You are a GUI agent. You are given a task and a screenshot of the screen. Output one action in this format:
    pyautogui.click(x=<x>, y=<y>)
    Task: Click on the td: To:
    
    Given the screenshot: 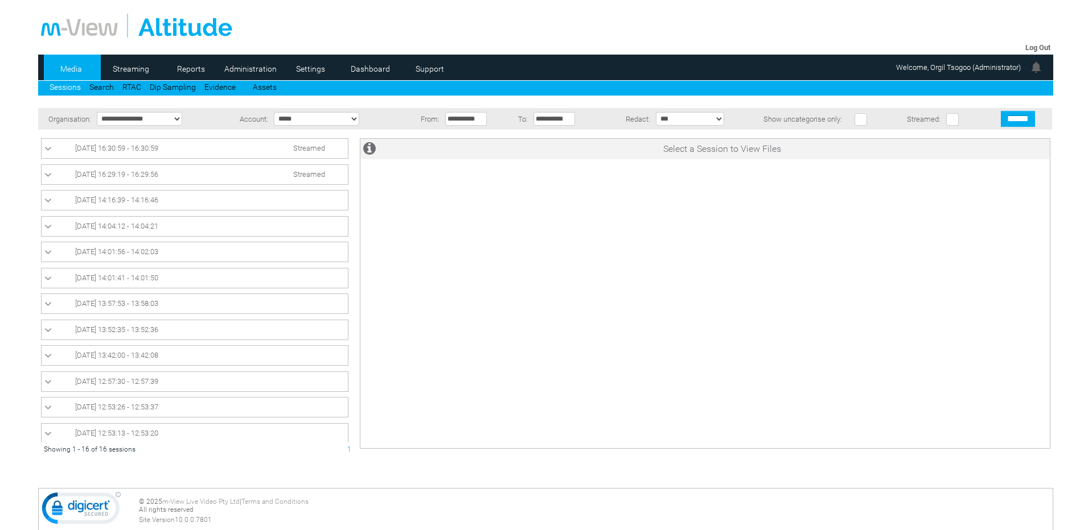 What is the action you would take?
    pyautogui.click(x=520, y=119)
    